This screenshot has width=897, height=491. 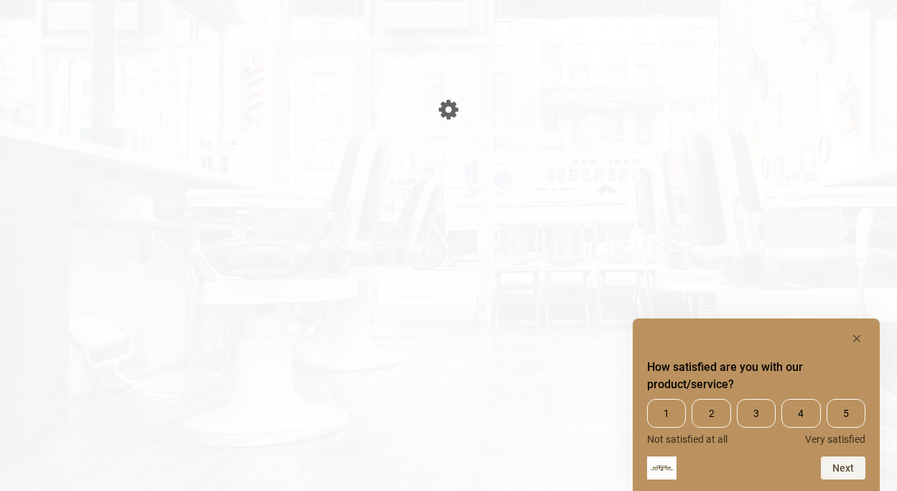 I want to click on h2: How satisfied are you with our product/service? Select an option from 1 to 5, with 1 being Not sa..., so click(x=756, y=376).